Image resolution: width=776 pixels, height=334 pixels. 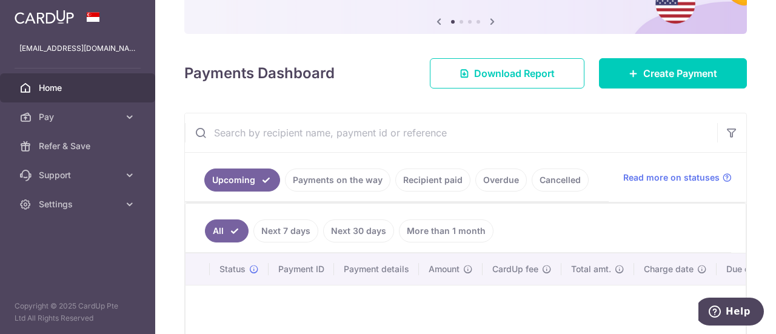 What do you see at coordinates (501, 180) in the screenshot?
I see `a: Overdue` at bounding box center [501, 180].